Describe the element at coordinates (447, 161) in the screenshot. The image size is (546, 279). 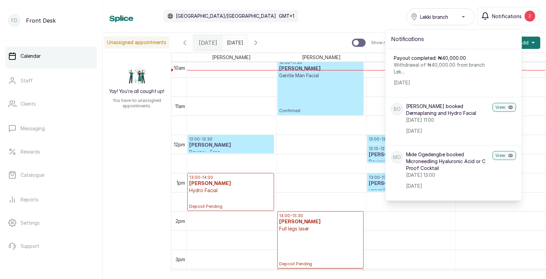
I see `p: Mide Ogedengbe booked Microneedling Hyaluronic Acid or C Proof Cocktail` at that location.